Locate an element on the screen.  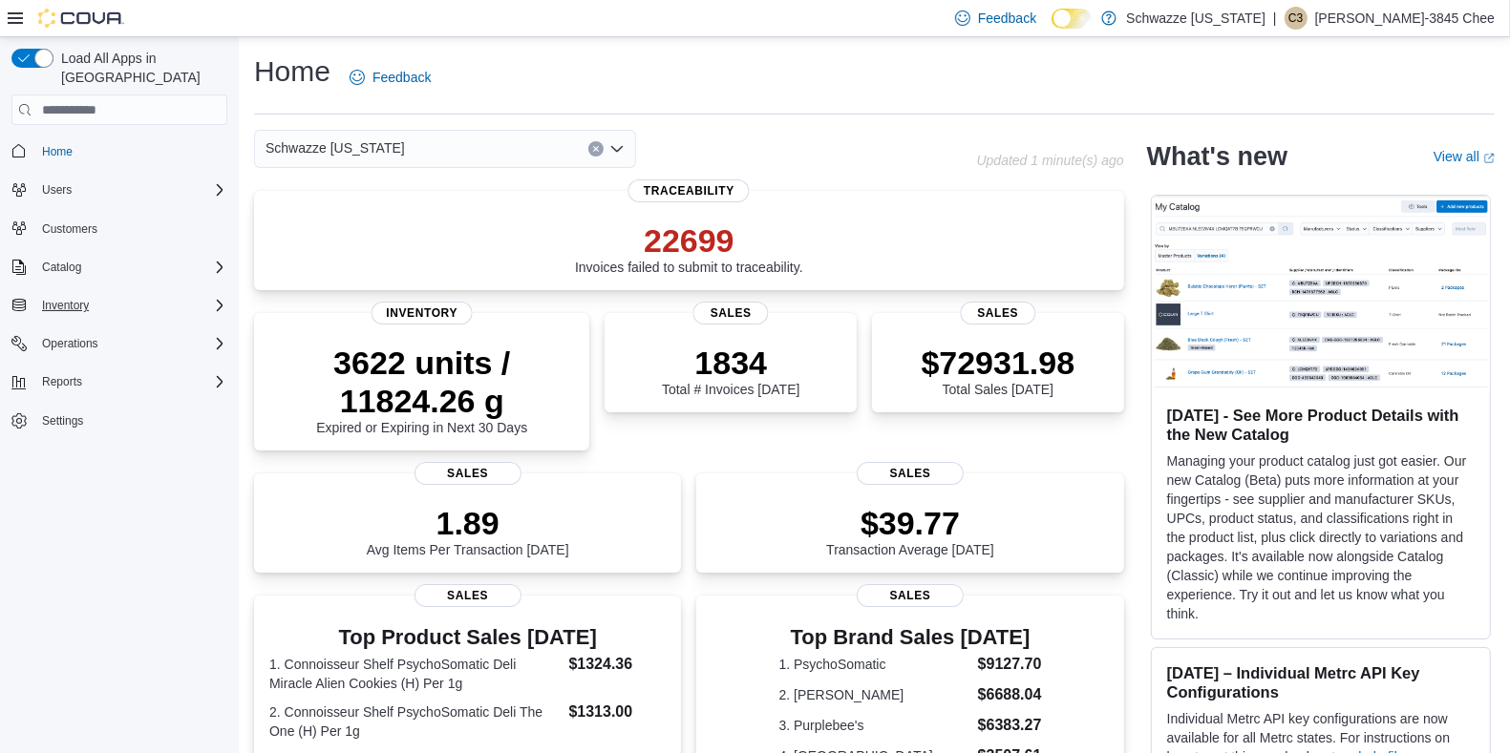
dt: 1. Connoisseur Shelf PsychoSomatic Deli Miracle Alien Cookies (H) Per 1g is located at coordinates (415, 674).